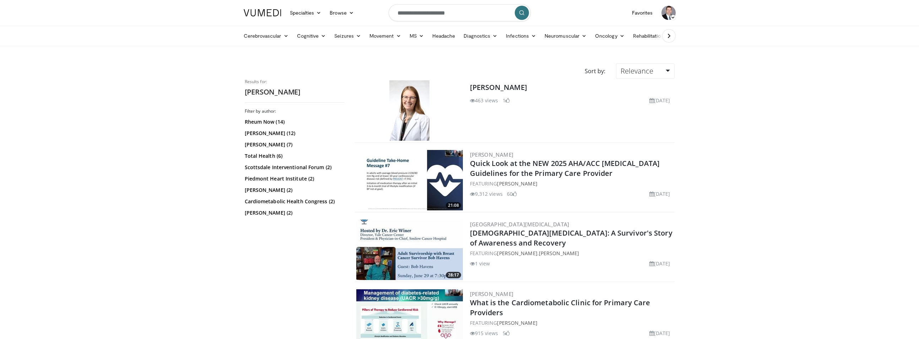 This screenshot has height=339, width=919. Describe the element at coordinates (560, 307) in the screenshot. I see `a: What is the Cardiometabolic Clinic for Primary Care Providers` at that location.